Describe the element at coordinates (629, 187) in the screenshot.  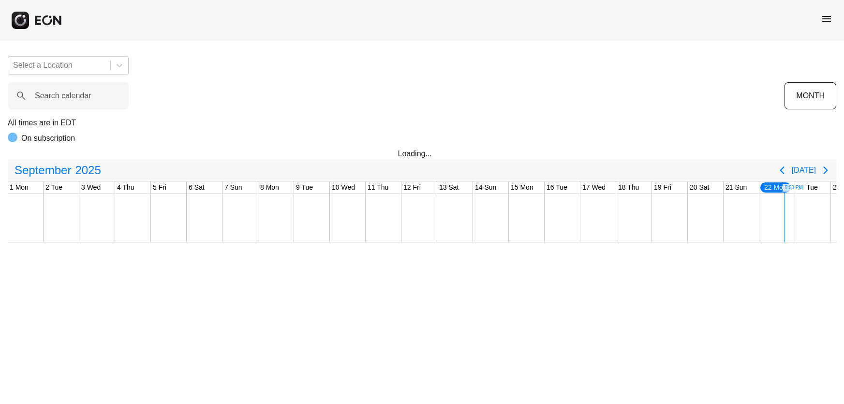
I see `div: 18 Thu` at that location.